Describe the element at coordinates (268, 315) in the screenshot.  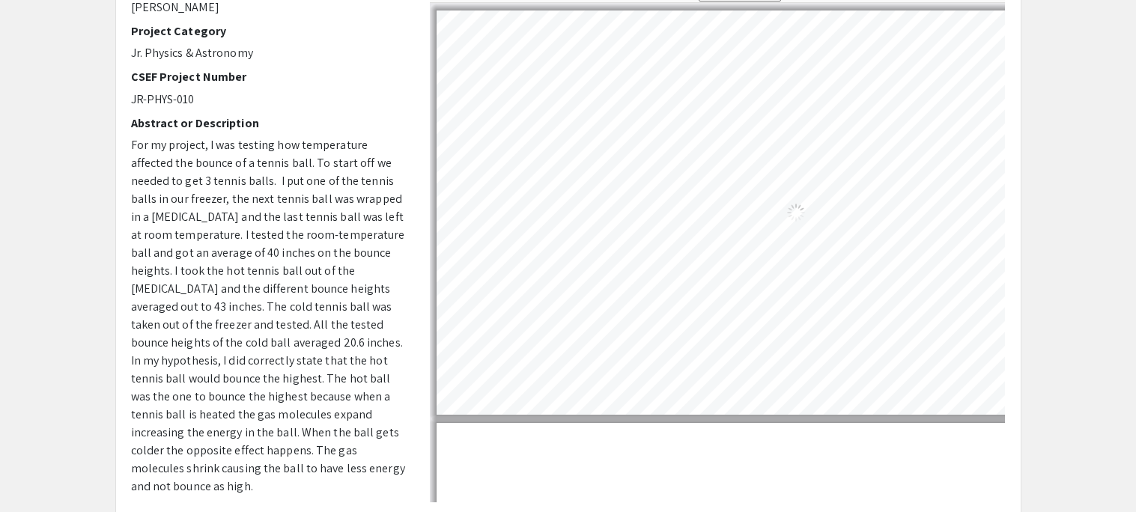
I see `span: For my project, I was testing how temperature affected the bounce of a tennis ball. To start off ...` at that location.